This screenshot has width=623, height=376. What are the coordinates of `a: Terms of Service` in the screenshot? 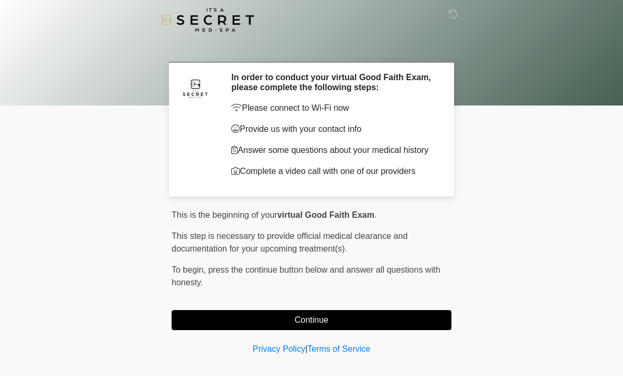 It's located at (338, 349).